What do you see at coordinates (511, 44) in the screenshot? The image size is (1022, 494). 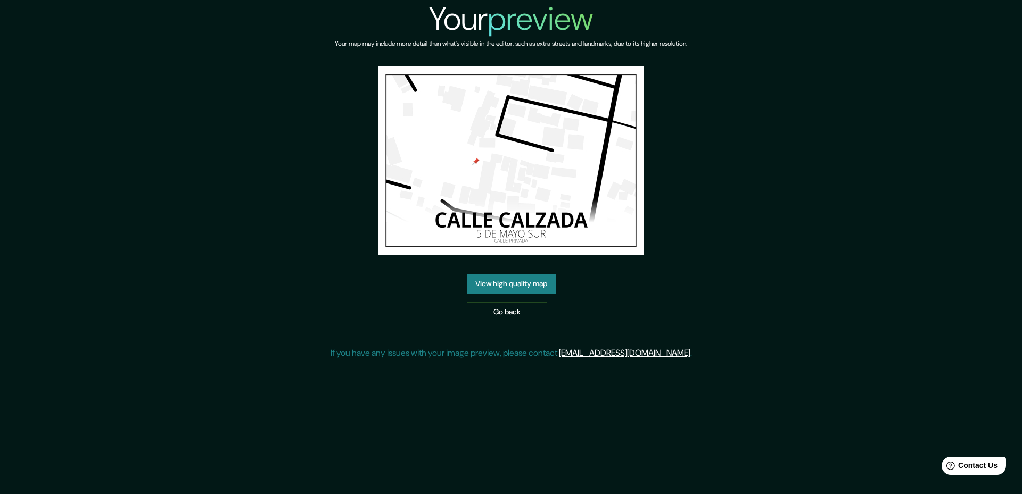 I see `h6: Your map may include more detail than what's visible in the editor, such as extra streets and lan...` at bounding box center [511, 44].